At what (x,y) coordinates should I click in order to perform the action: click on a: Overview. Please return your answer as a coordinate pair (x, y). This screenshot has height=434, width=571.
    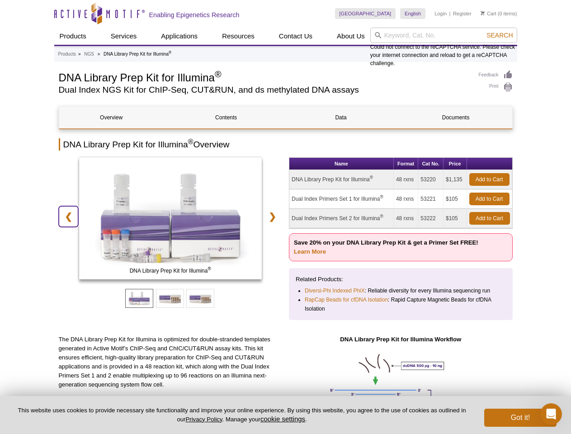
    Looking at the image, I should click on (111, 118).